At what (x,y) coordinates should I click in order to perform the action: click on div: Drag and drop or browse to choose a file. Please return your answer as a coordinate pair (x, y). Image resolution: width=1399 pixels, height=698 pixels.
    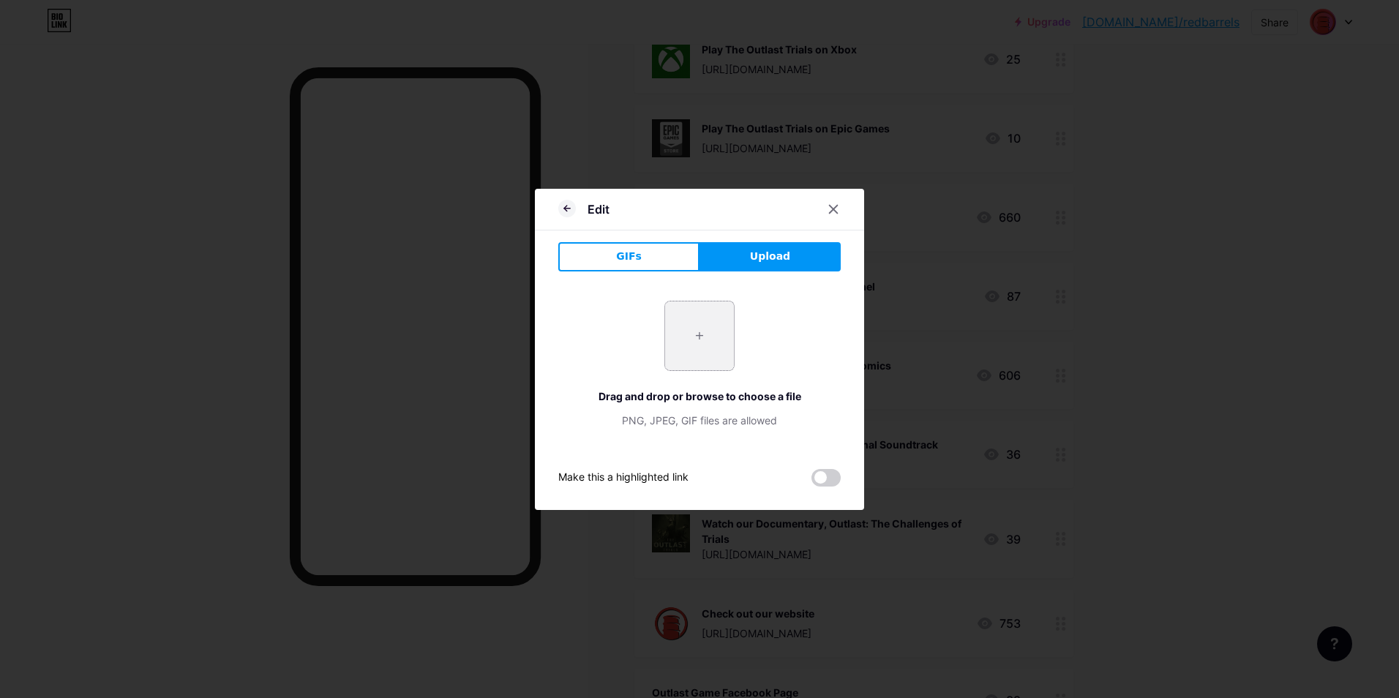
    Looking at the image, I should click on (699, 396).